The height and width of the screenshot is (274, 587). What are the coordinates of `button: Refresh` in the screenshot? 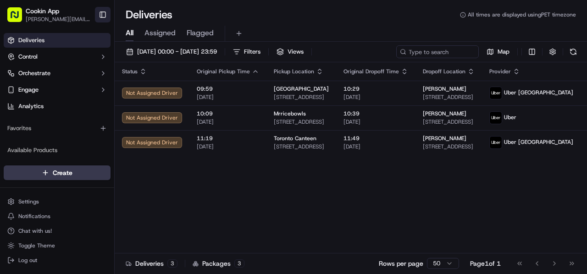 It's located at (573, 52).